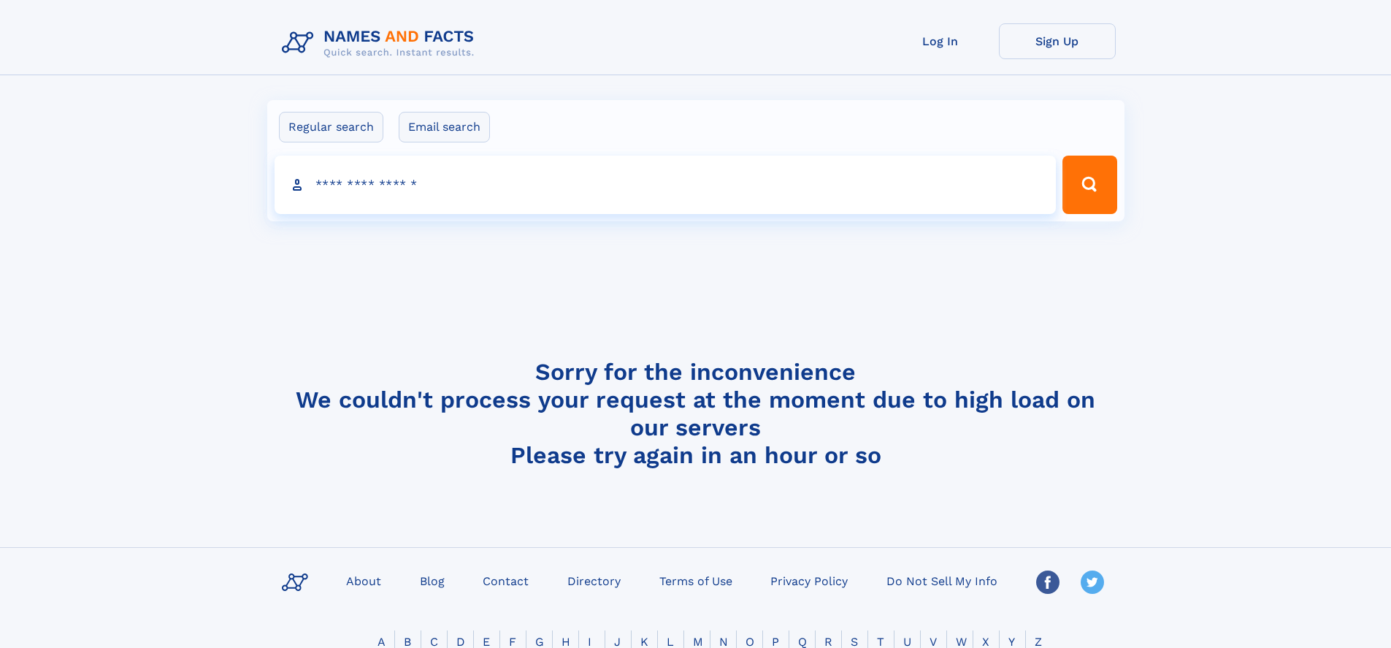 The width and height of the screenshot is (1391, 648). What do you see at coordinates (1092, 582) in the screenshot?
I see `img: Twitter` at bounding box center [1092, 582].